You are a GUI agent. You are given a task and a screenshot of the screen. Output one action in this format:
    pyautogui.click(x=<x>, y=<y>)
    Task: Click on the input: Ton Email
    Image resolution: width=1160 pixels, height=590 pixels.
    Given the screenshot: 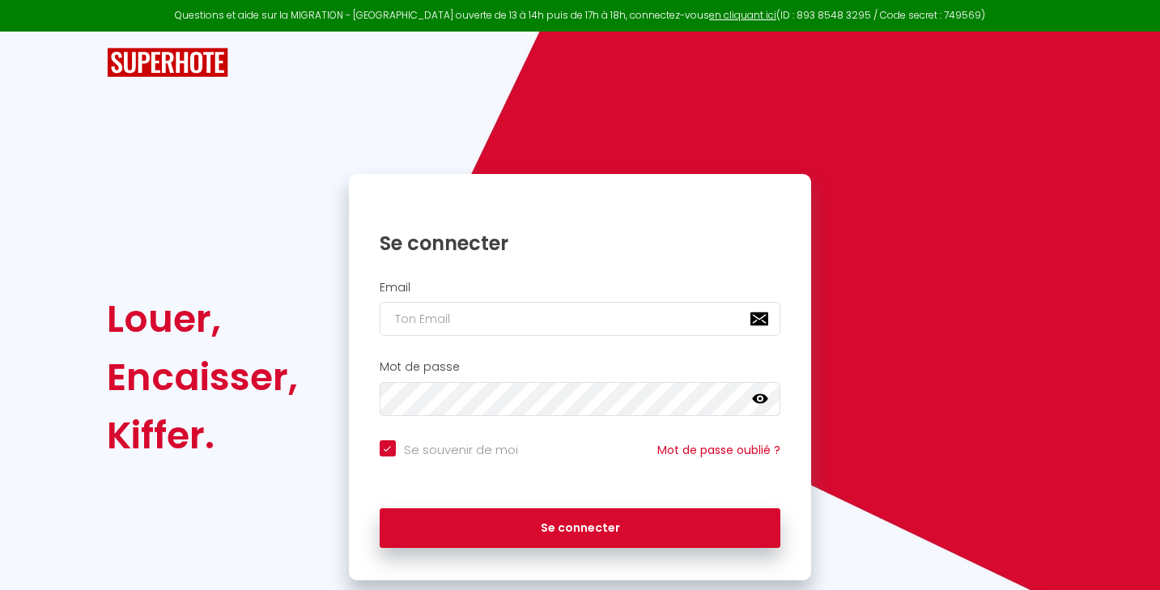 What is the action you would take?
    pyautogui.click(x=581, y=319)
    